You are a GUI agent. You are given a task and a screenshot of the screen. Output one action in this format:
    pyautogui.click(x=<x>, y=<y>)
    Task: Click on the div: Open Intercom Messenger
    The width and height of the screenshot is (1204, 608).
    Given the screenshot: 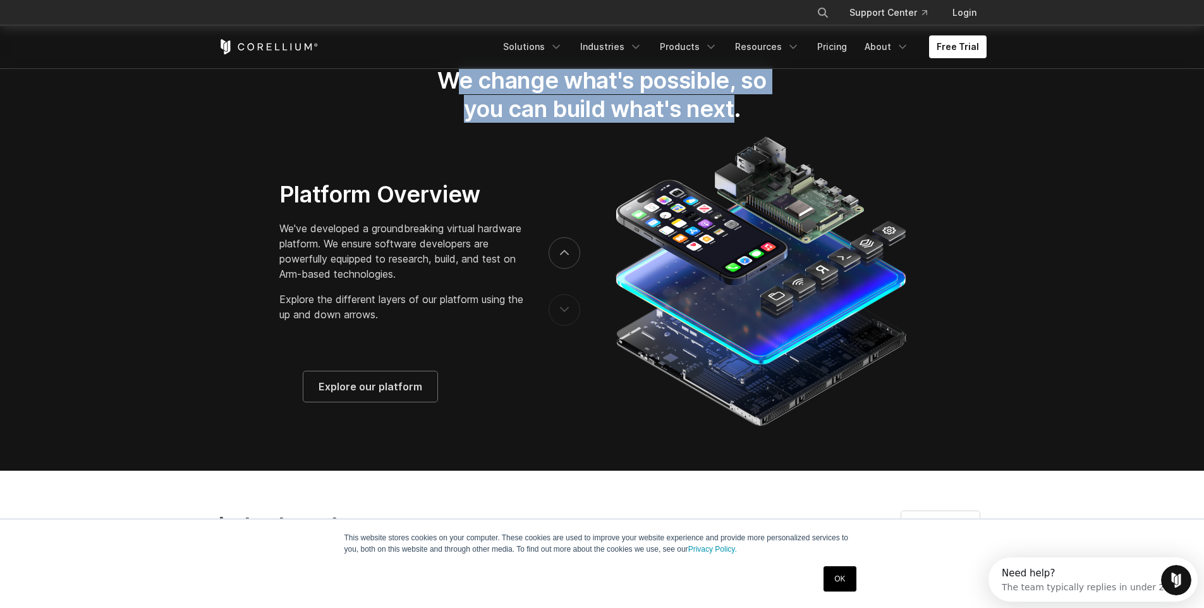 What is the action you would take?
    pyautogui.click(x=112, y=22)
    